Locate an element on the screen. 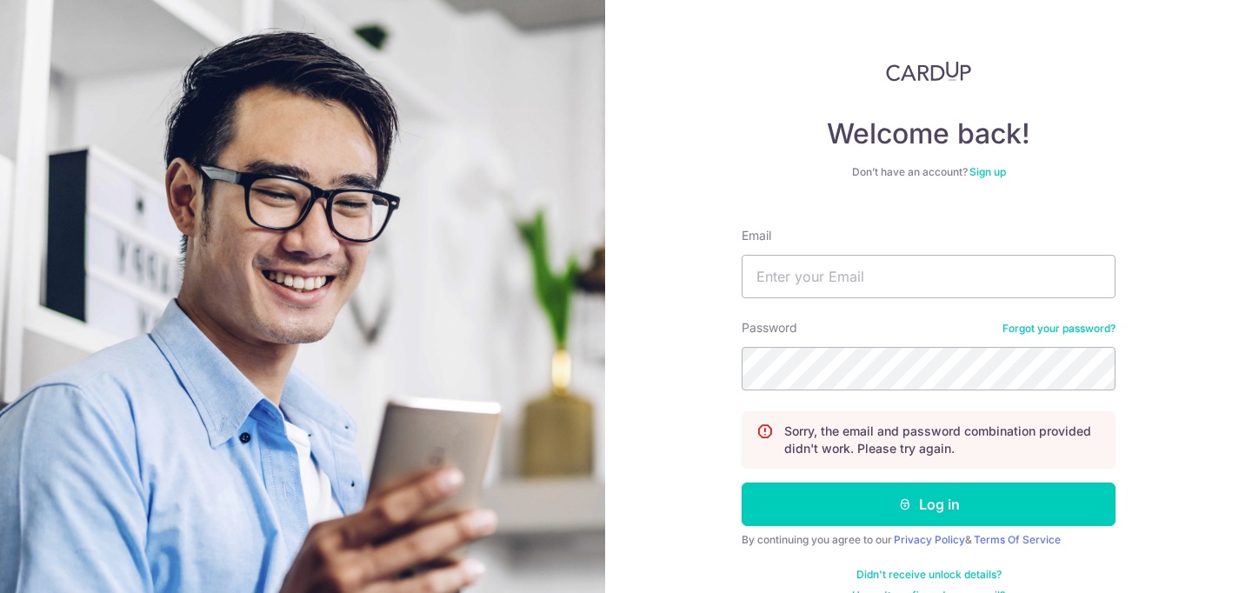 This screenshot has width=1252, height=593. div: By continuing you agree to our & is located at coordinates (928, 540).